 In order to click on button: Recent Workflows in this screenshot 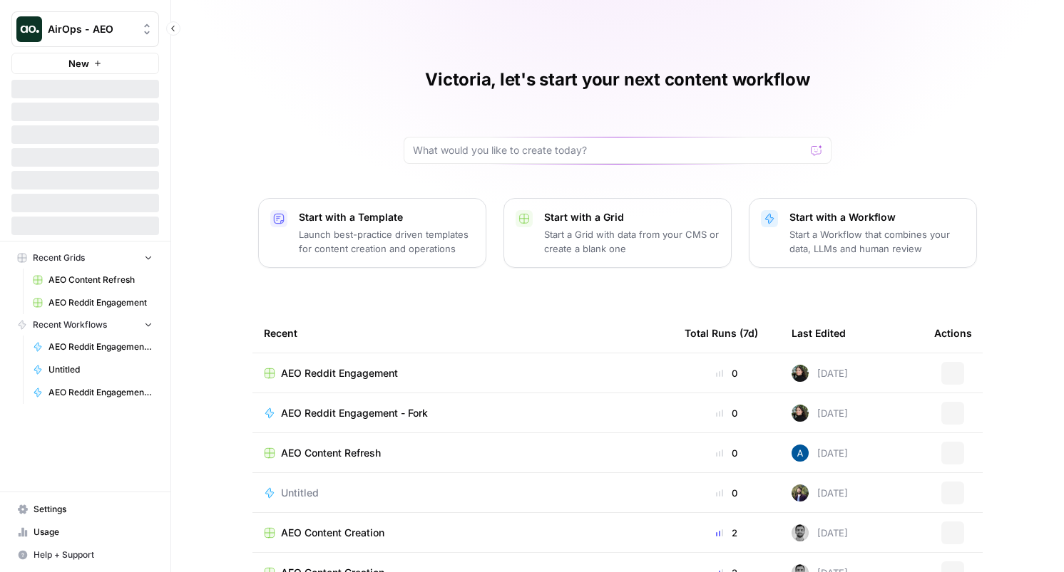, I will do `click(85, 325)`.